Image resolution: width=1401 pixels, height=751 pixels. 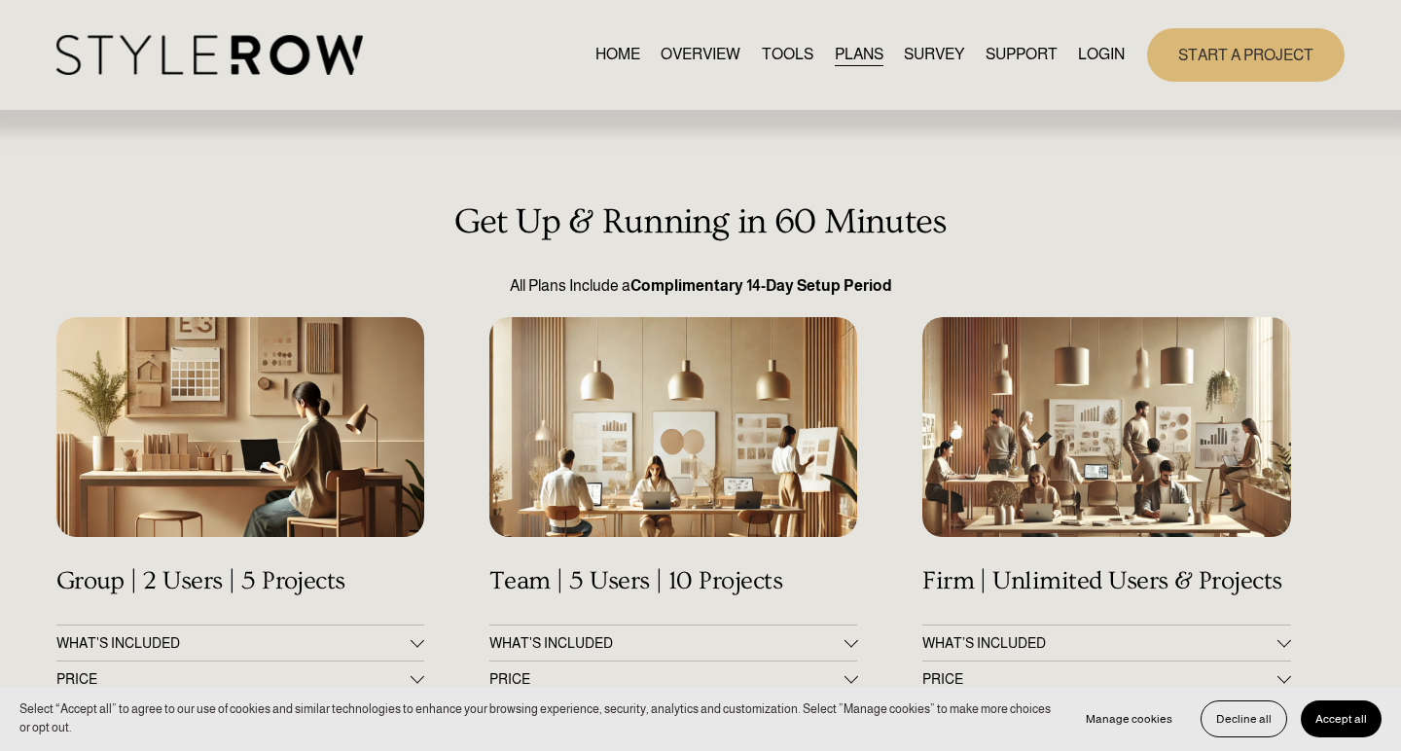 What do you see at coordinates (700, 223) in the screenshot?
I see `h3: Get Up & Running in 60 Minutes` at bounding box center [700, 223].